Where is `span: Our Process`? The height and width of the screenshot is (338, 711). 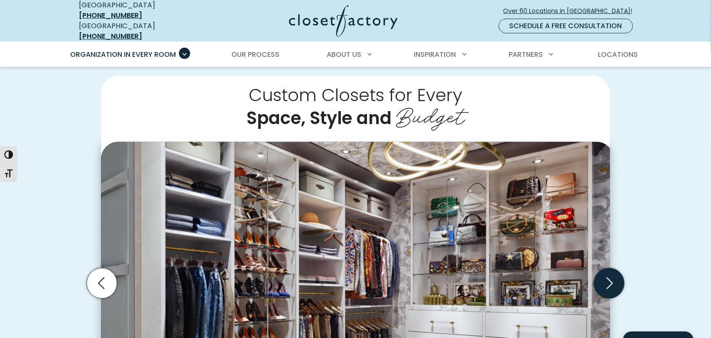 span: Our Process is located at coordinates (255, 54).